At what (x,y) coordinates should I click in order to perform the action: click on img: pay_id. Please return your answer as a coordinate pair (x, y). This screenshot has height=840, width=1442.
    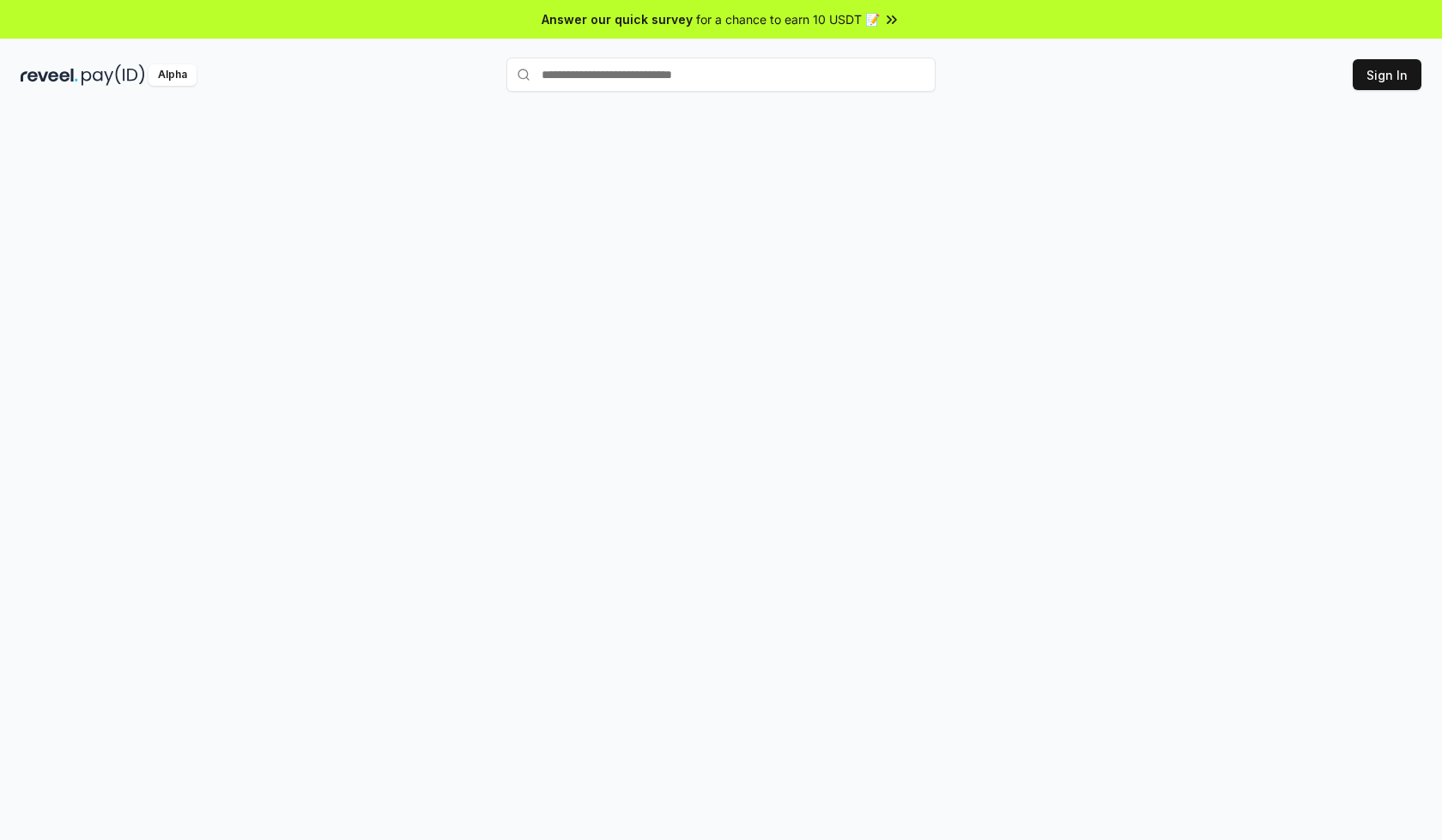
    Looking at the image, I should click on (113, 75).